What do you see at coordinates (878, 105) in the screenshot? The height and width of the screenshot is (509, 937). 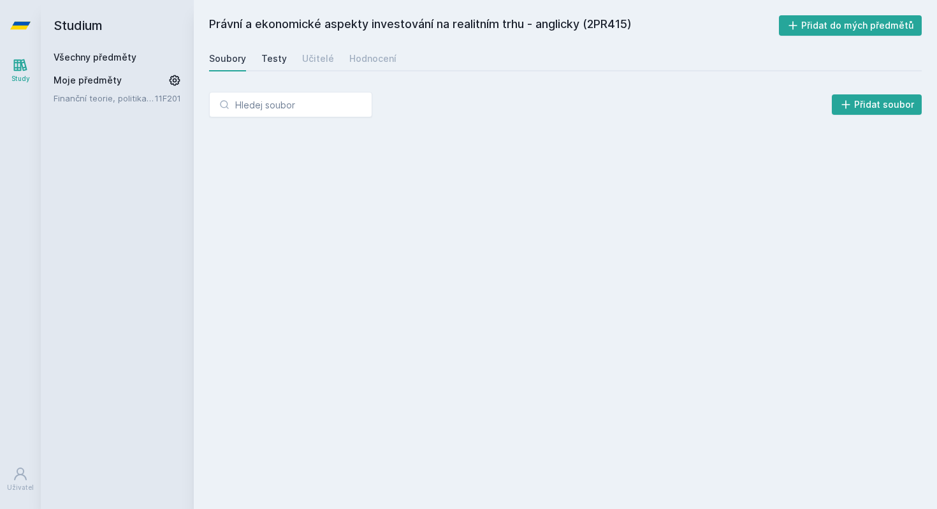 I see `a: Přidat soubor` at bounding box center [878, 105].